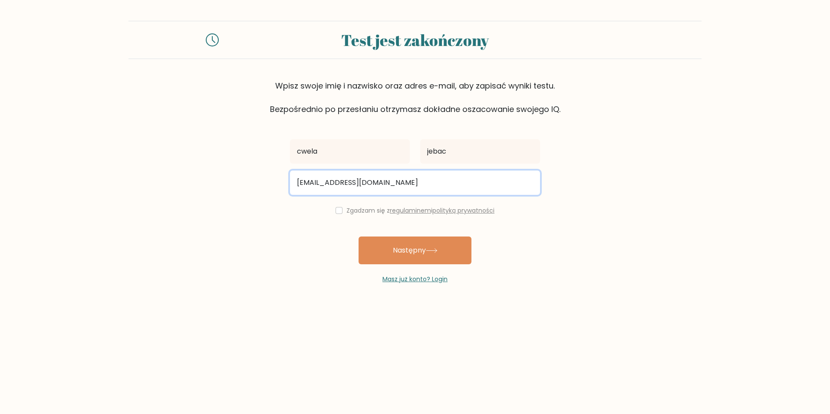  Describe the element at coordinates (415, 40) in the screenshot. I see `div: Test jest zakończony` at that location.